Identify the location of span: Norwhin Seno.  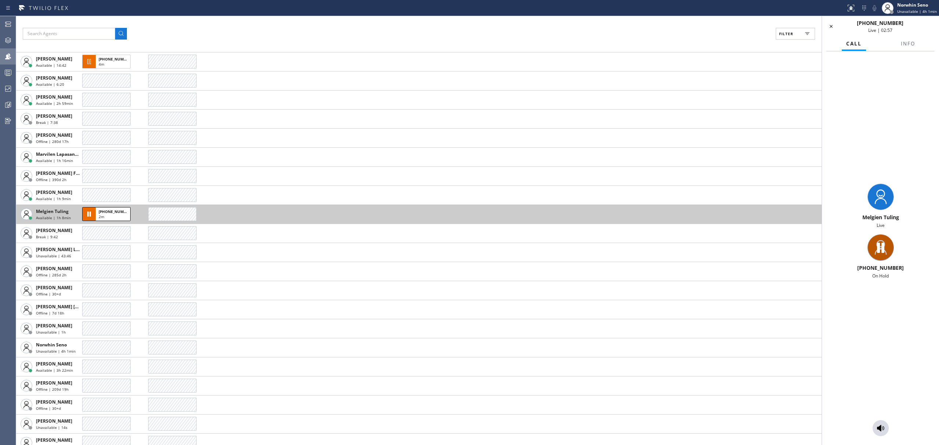
(51, 345).